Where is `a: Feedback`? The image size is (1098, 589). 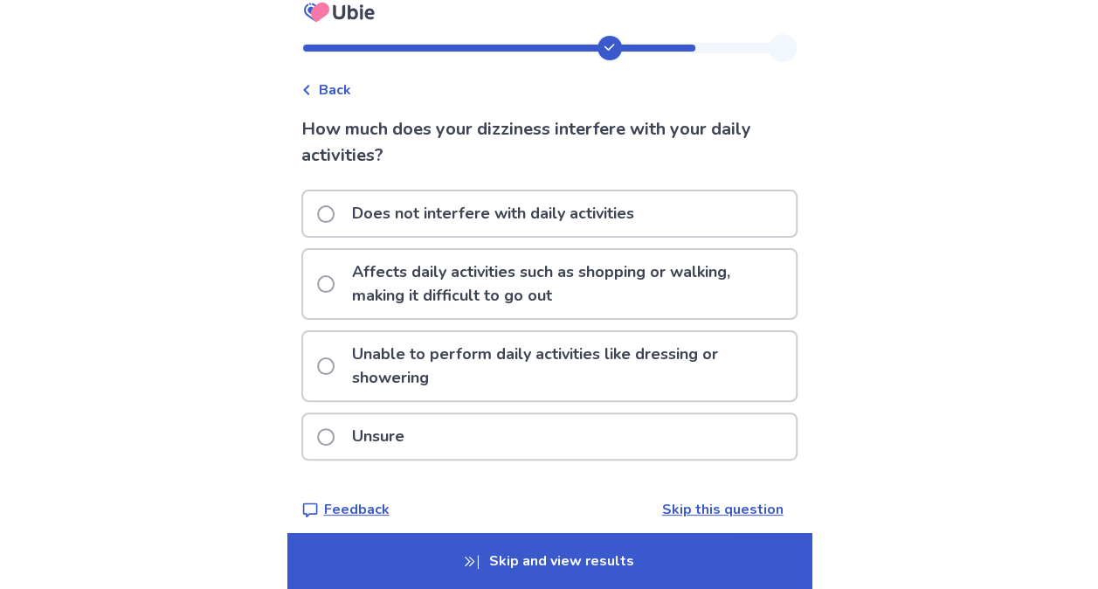 a: Feedback is located at coordinates (345, 509).